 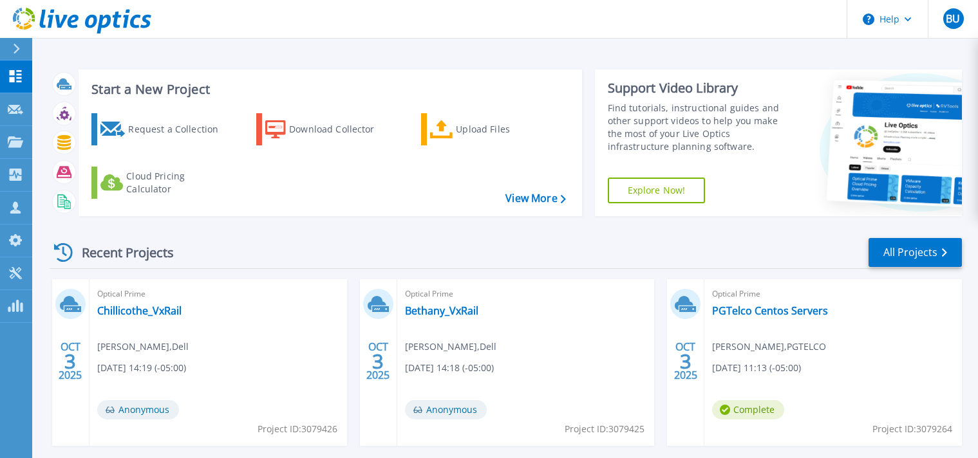 What do you see at coordinates (535, 198) in the screenshot?
I see `a: View More` at bounding box center [535, 198].